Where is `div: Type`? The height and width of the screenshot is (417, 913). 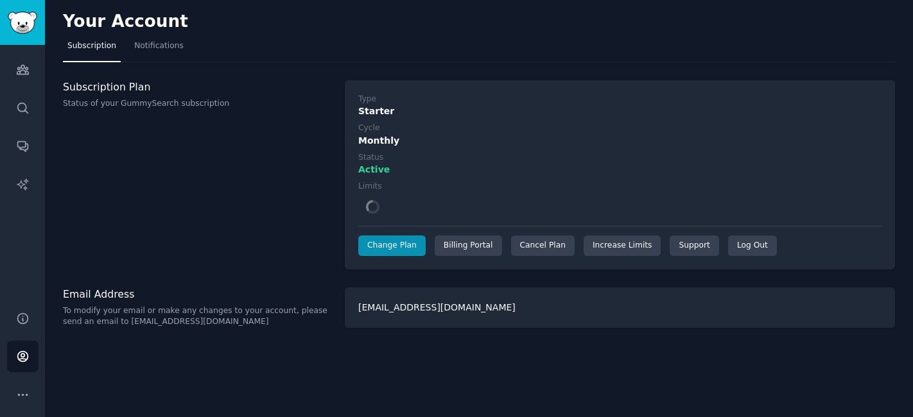
div: Type is located at coordinates (367, 100).